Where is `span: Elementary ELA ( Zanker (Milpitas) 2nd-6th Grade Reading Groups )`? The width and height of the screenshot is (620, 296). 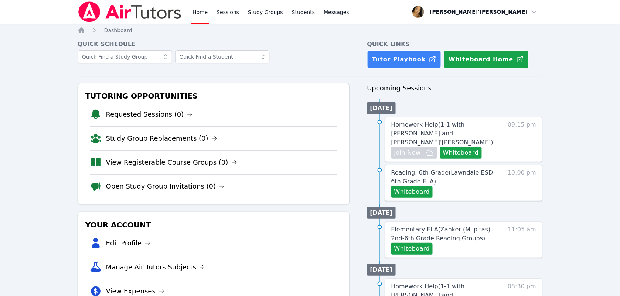
span: Elementary ELA ( Zanker (Milpitas) 2nd-6th Grade Reading Groups ) is located at coordinates (441, 234).